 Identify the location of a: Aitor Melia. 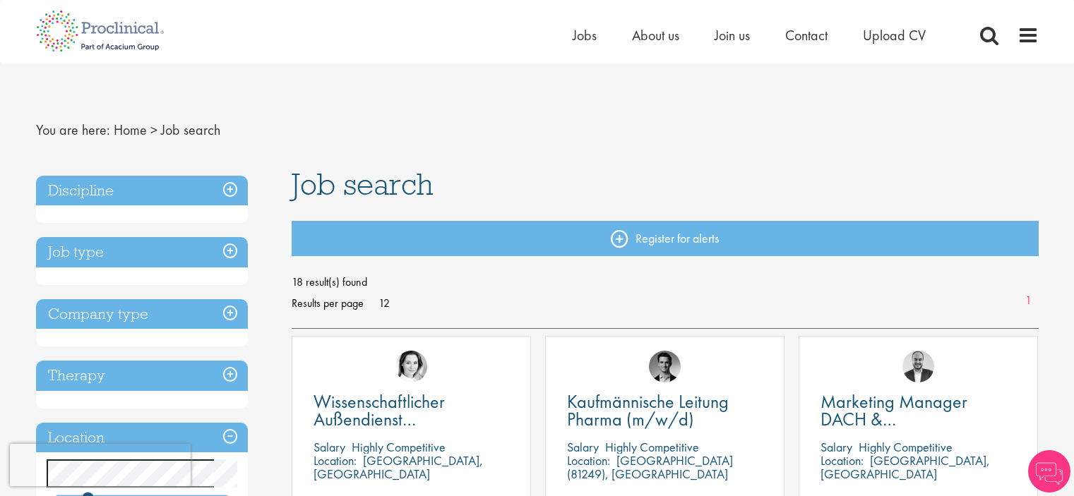
(918, 366).